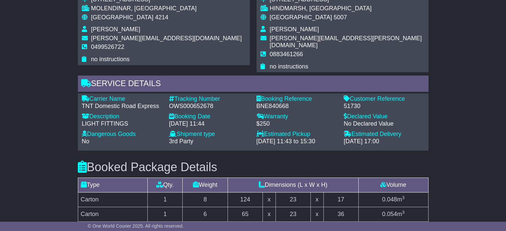  Describe the element at coordinates (122, 124) in the screenshot. I see `div: LIGHT FITTINGS` at that location.